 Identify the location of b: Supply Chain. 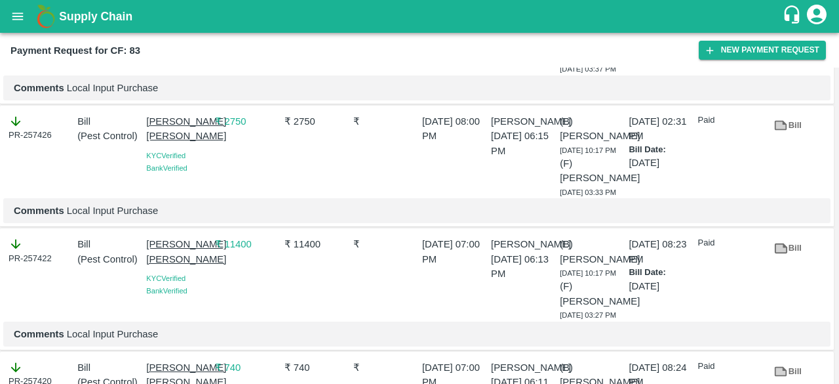
(96, 16).